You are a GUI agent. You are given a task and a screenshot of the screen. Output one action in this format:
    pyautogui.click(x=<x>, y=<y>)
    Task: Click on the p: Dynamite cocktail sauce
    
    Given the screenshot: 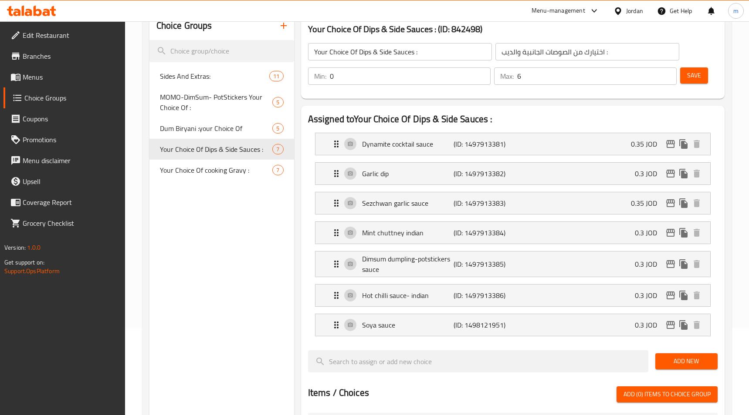 What is the action you would take?
    pyautogui.click(x=408, y=144)
    